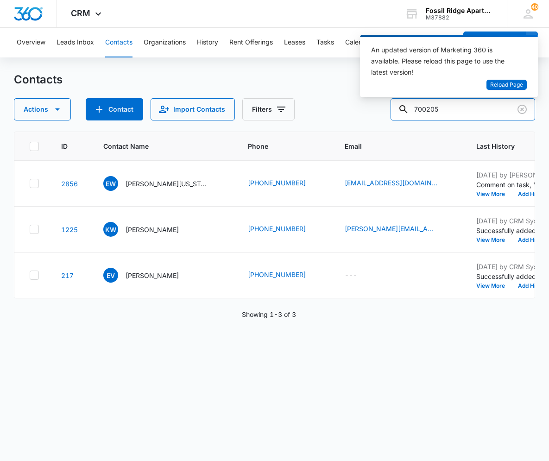  What do you see at coordinates (164, 183) in the screenshot?
I see `div: Contact Name - Erin Washington & Vincent Case - Select to Edit Field` at bounding box center [164, 183].